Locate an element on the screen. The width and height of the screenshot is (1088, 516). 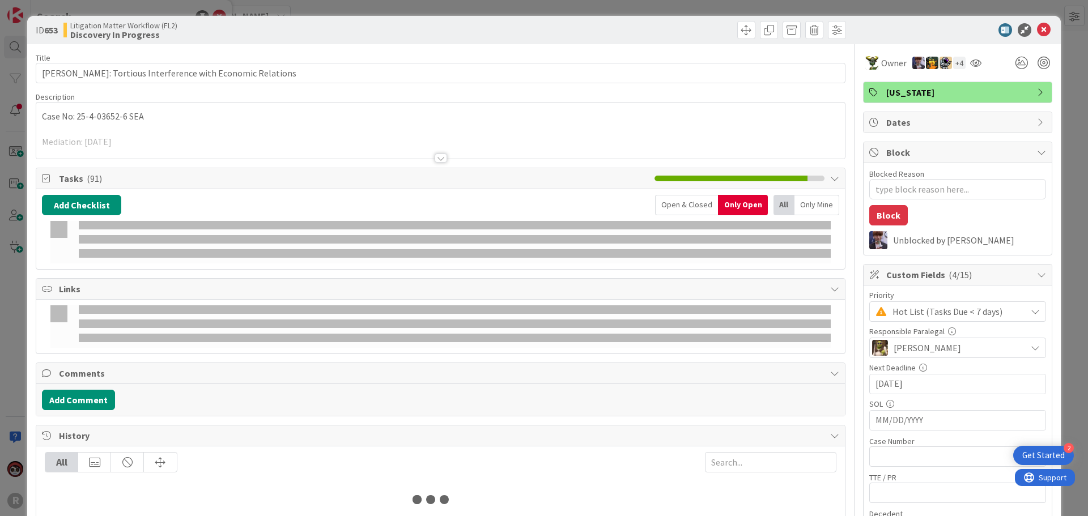
b: 653 is located at coordinates (51, 30).